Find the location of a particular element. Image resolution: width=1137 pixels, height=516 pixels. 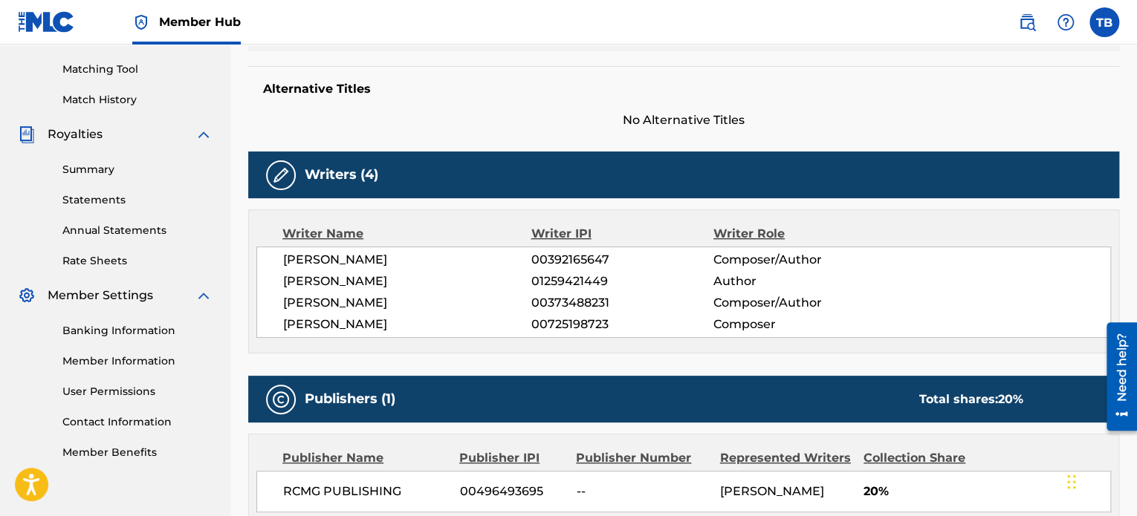

span: 20 % is located at coordinates (1010, 399).